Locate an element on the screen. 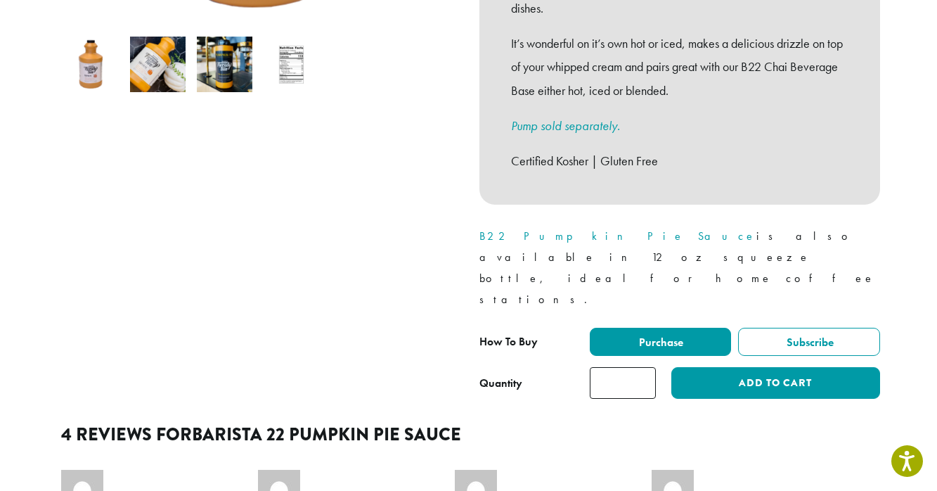 This screenshot has height=491, width=937. p: It’s wonderful on it’s own hot or iced, makes a delicious drizzle on top of your whipped cream an... is located at coordinates (680, 67).